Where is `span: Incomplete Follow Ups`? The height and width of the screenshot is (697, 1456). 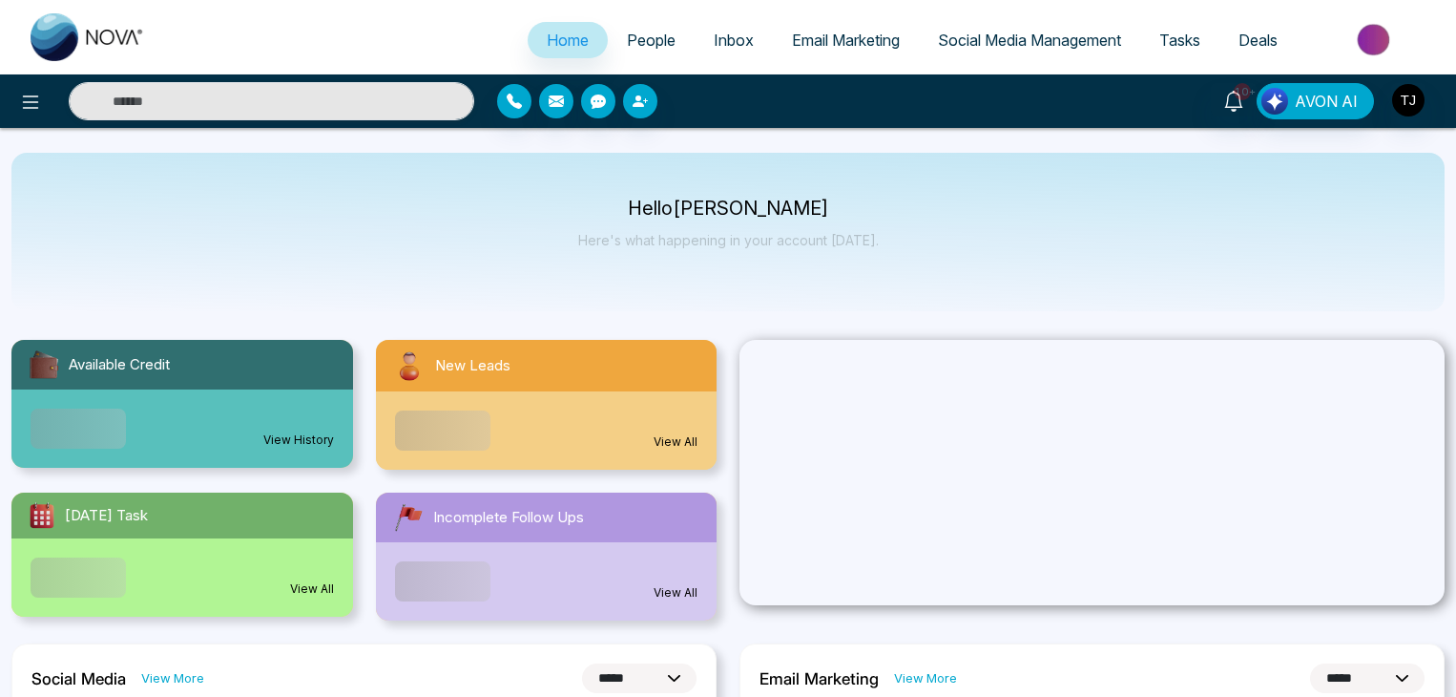 span: Incomplete Follow Ups is located at coordinates (509, 517).